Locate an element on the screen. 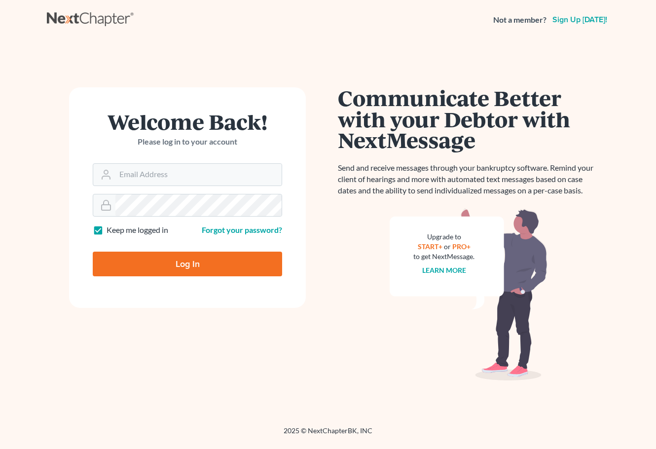 The width and height of the screenshot is (656, 449). a: PRO+ is located at coordinates (461, 246).